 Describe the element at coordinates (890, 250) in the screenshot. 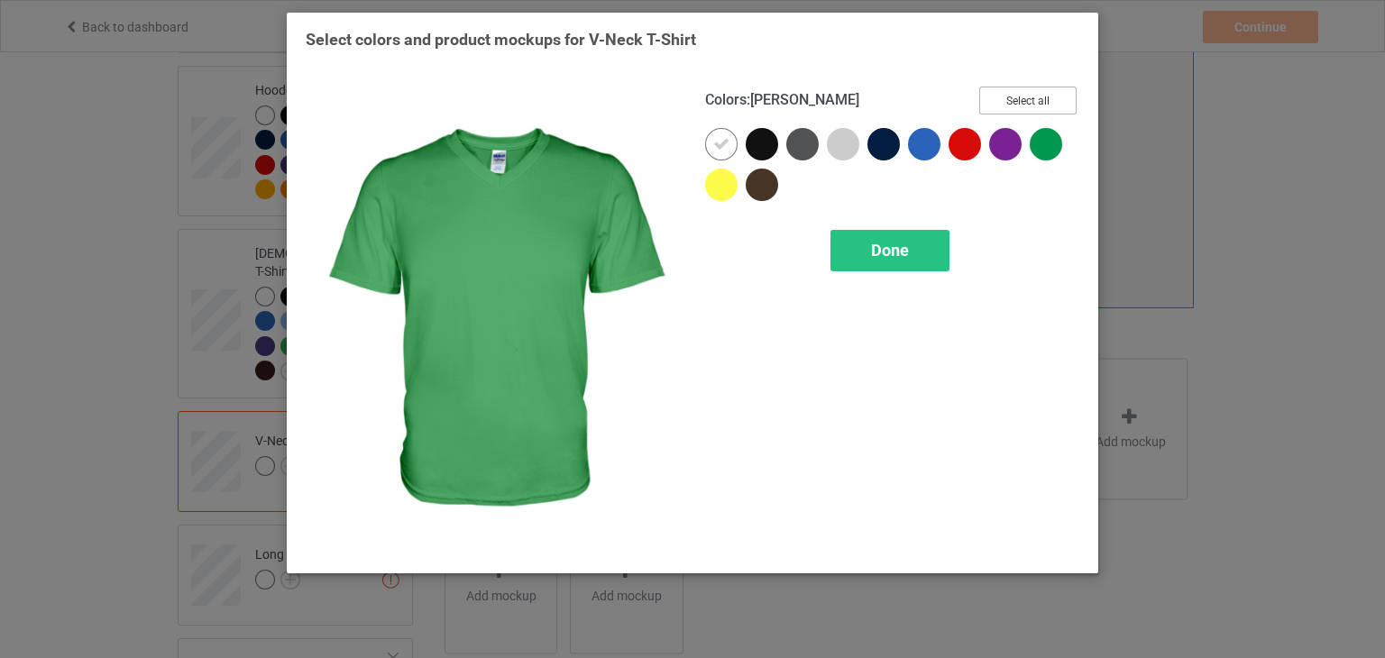

I see `span: Done` at that location.